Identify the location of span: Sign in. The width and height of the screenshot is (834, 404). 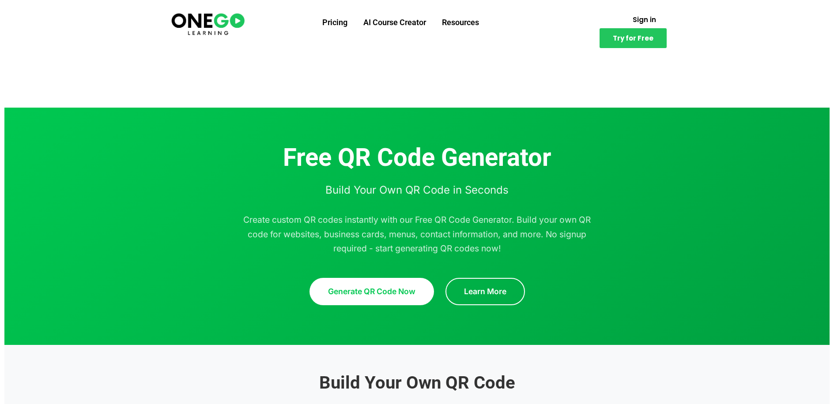
(644, 19).